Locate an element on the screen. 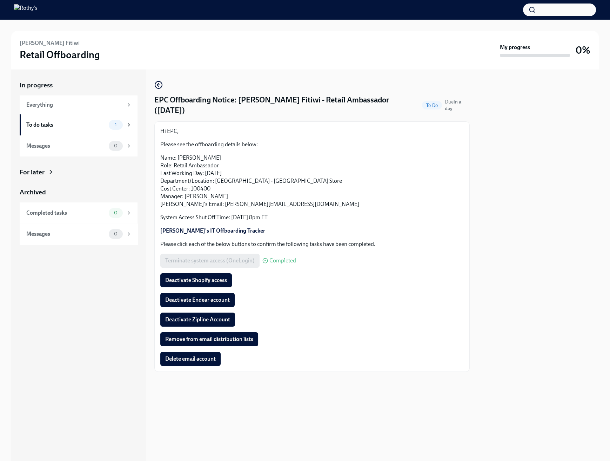 This screenshot has width=610, height=461. span: Due is located at coordinates (453, 105).